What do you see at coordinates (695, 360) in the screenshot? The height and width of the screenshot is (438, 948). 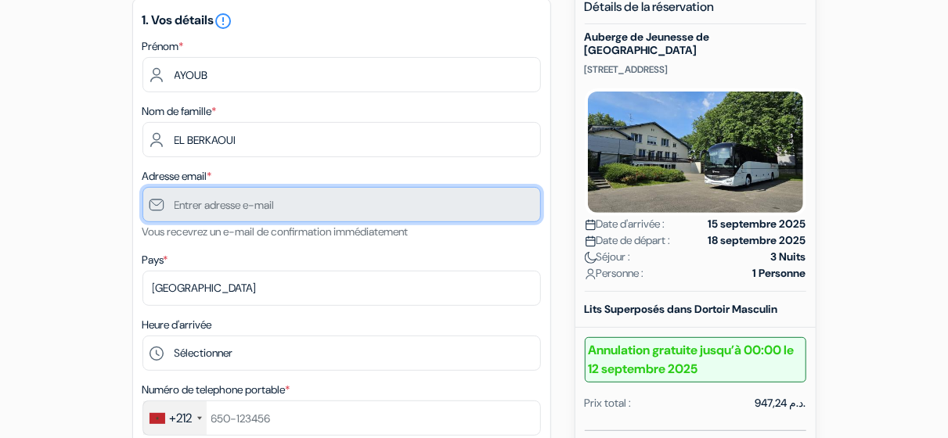 I see `b: Annulation gratuite jusqu’à 00:00 le 12 septembre 2025` at bounding box center [695, 360].